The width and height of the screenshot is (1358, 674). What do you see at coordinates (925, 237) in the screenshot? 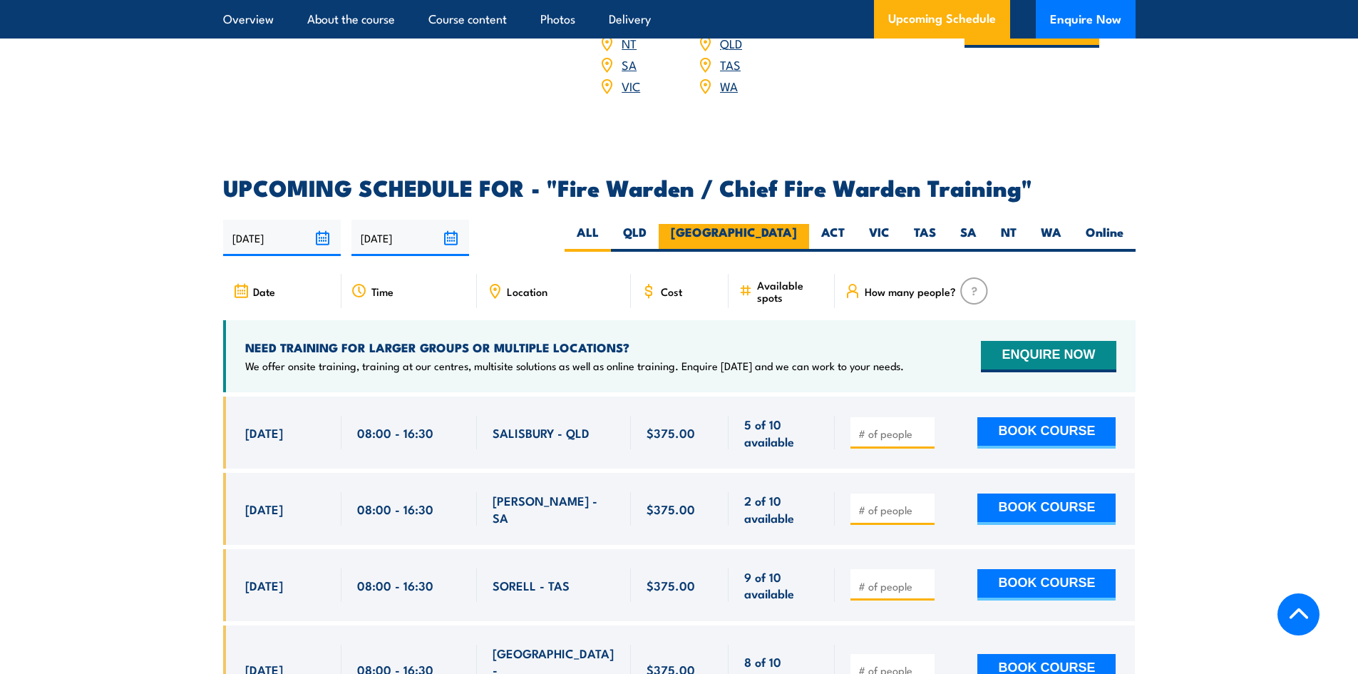
I see `label: TAS` at bounding box center [925, 237].